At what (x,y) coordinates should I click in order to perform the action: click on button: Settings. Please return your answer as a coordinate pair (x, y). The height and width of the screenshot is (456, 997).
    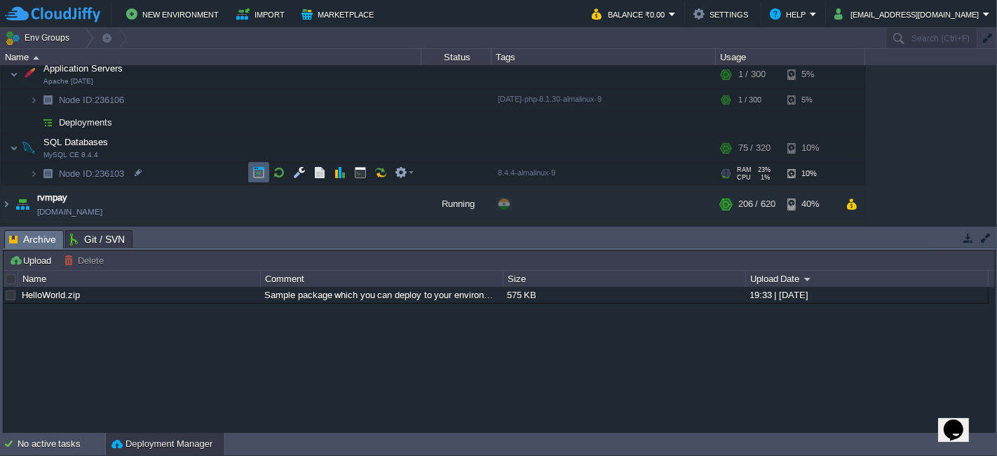
    Looking at the image, I should click on (723, 14).